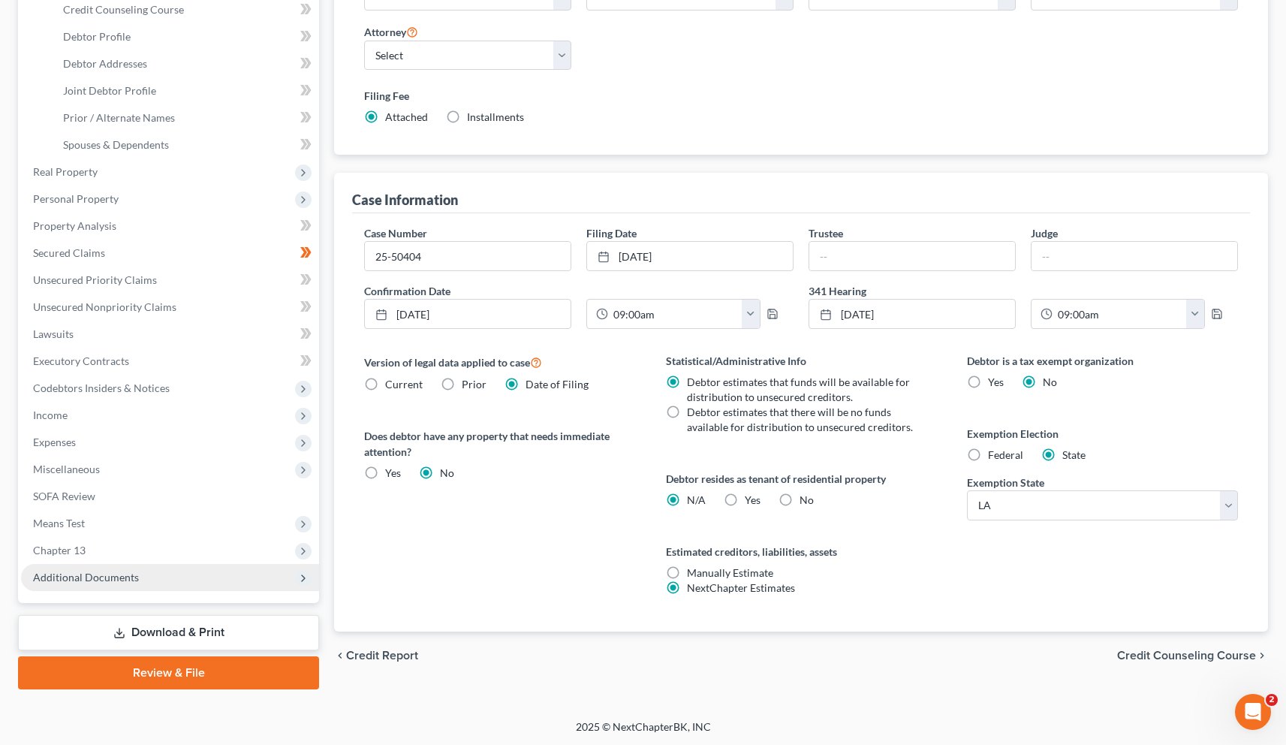  I want to click on label: Version of legal data applied to case, so click(499, 362).